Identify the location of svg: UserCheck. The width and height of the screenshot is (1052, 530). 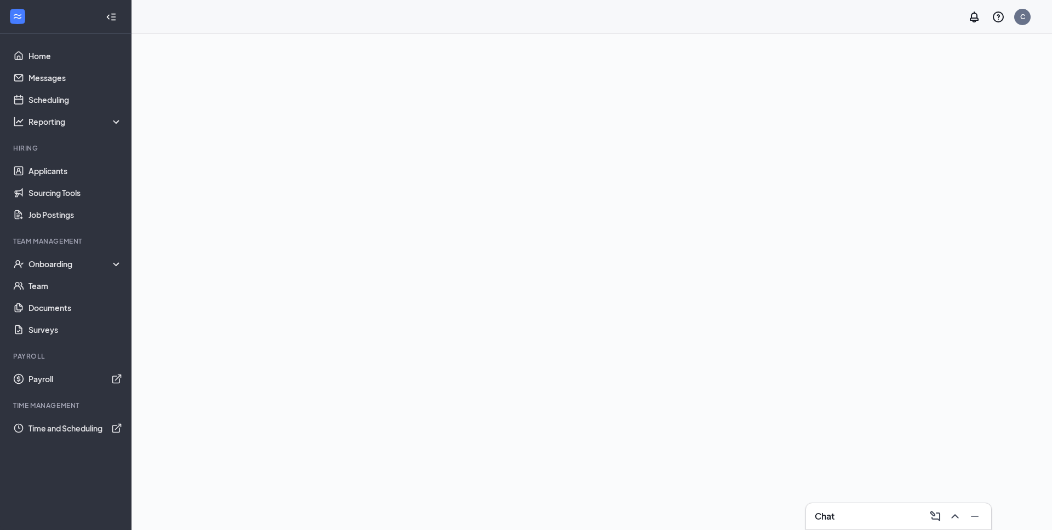
(19, 264).